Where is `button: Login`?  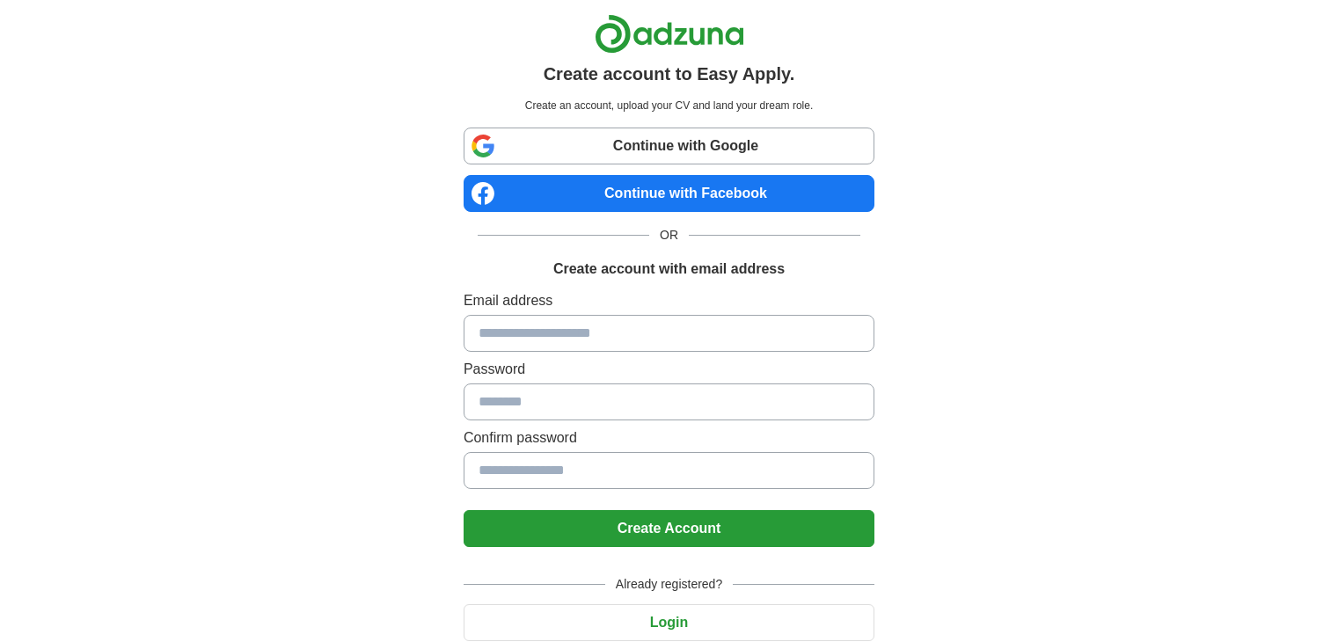
button: Login is located at coordinates (668, 623).